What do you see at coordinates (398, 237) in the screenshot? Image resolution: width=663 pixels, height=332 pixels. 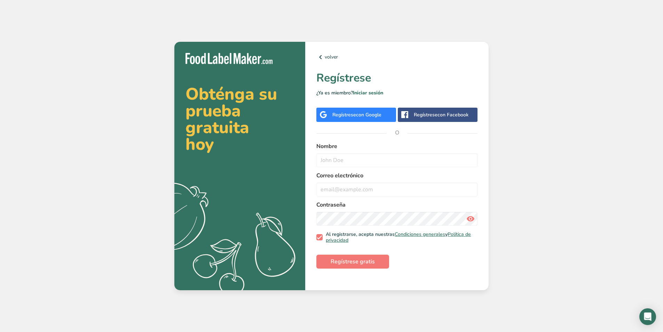 I see `a: Política de privacidad` at bounding box center [398, 237].